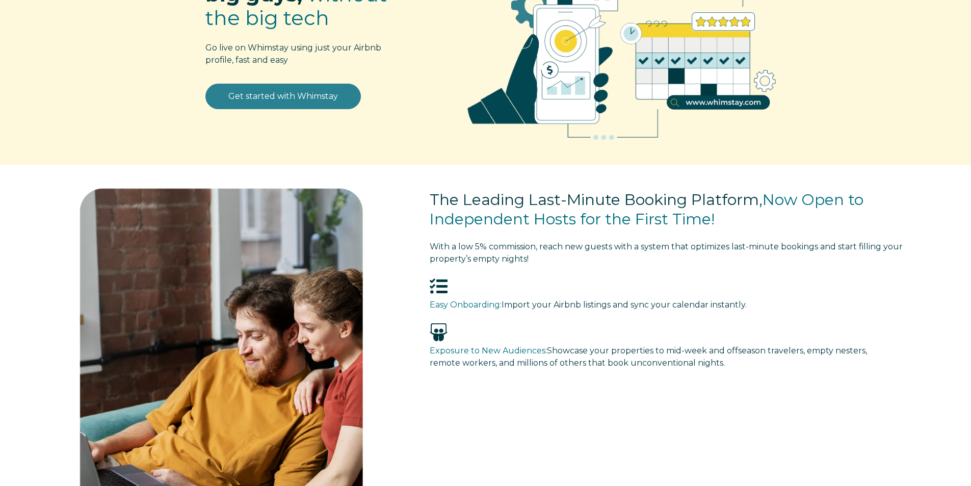  What do you see at coordinates (624, 304) in the screenshot?
I see `span: Import your Airbnb listings and sync your calendar instantly.` at bounding box center [624, 304].